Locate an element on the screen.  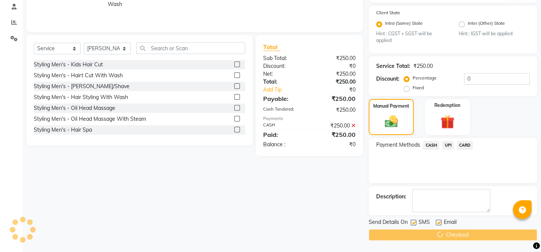
div: Balance : is located at coordinates (283, 145).